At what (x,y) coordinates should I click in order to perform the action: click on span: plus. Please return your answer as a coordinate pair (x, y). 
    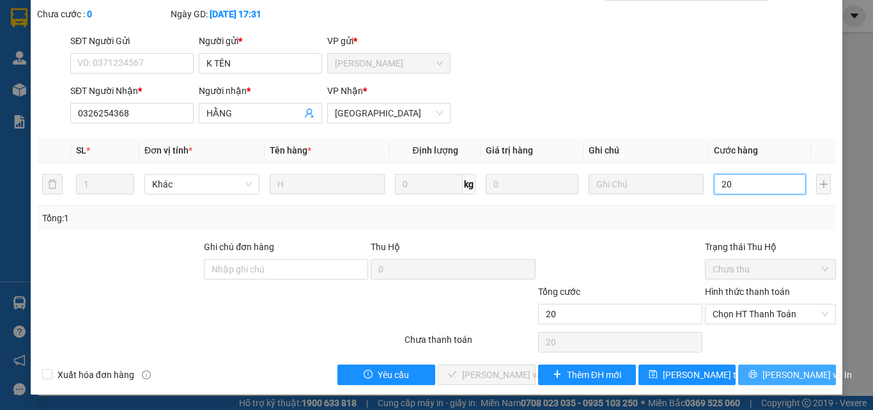
    Looking at the image, I should click on (557, 374).